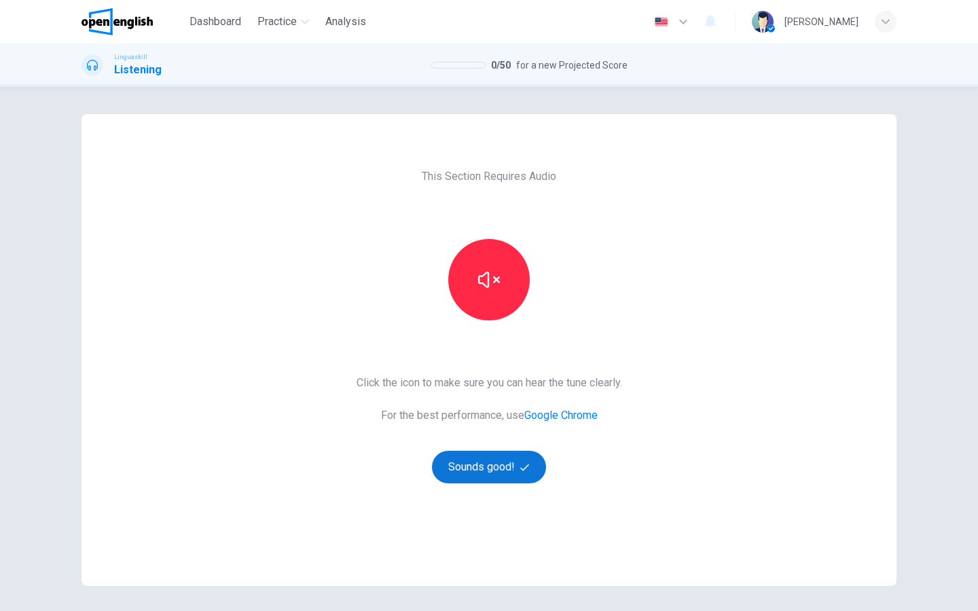 The image size is (978, 611). Describe the element at coordinates (661, 22) in the screenshot. I see `img: en` at that location.